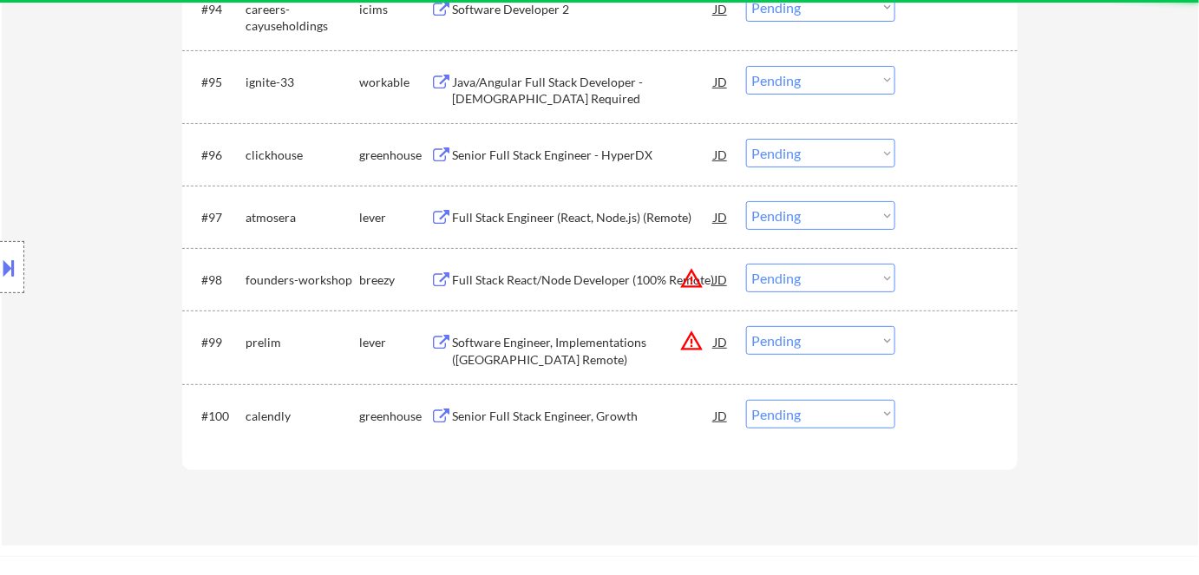 The width and height of the screenshot is (1199, 575). What do you see at coordinates (302, 17) in the screenshot?
I see `div: careers-cayuseholdings` at bounding box center [302, 17].